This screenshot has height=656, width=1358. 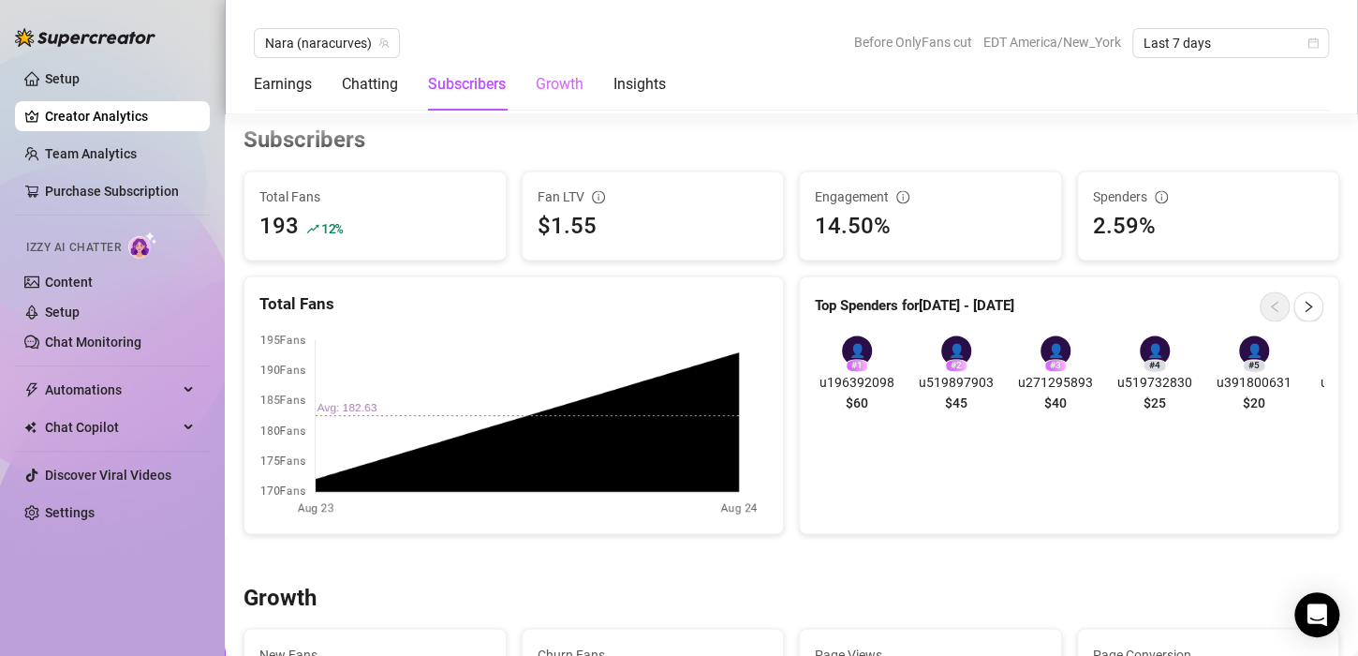 What do you see at coordinates (857, 382) in the screenshot?
I see `span: u196392098` at bounding box center [857, 382].